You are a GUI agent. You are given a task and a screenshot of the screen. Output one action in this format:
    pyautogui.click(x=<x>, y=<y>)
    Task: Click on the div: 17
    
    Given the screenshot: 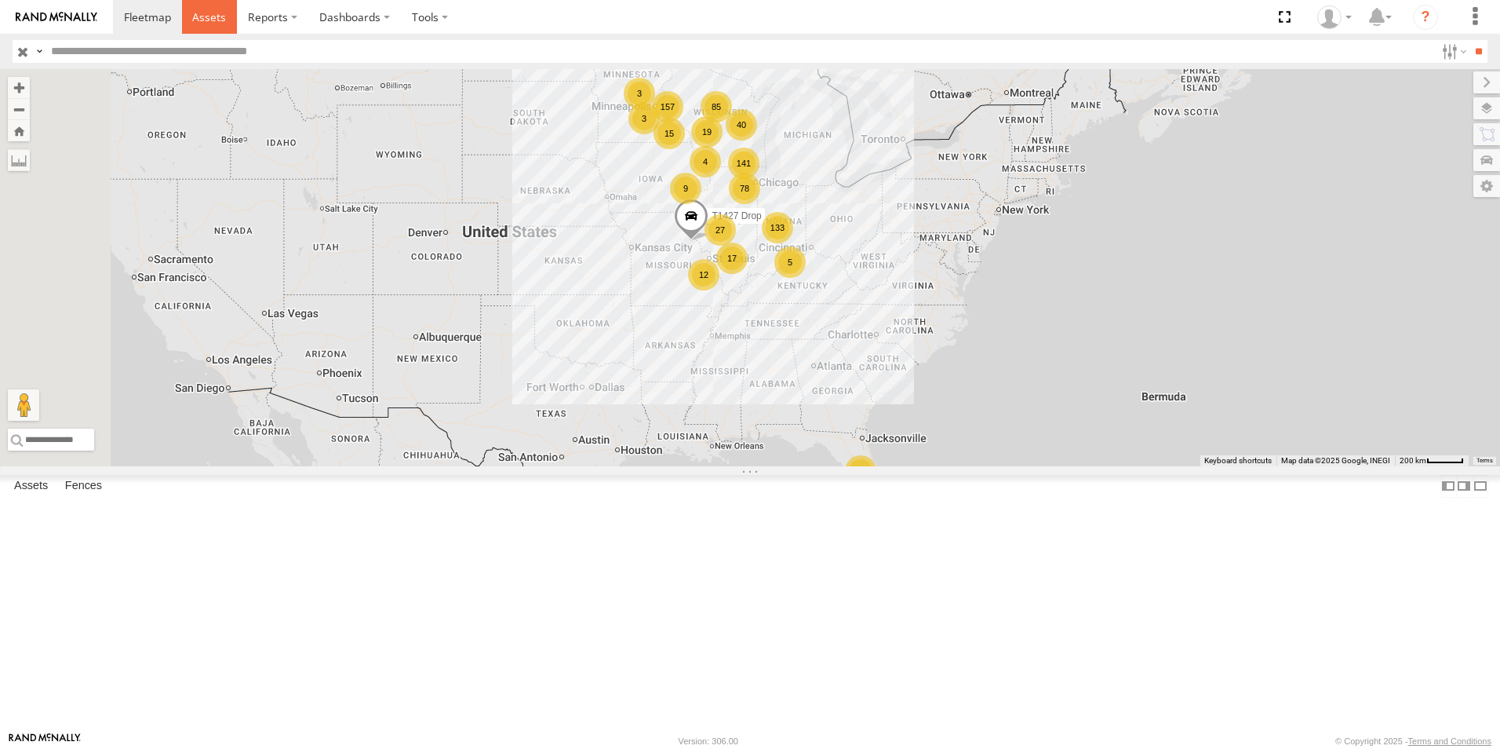 What is the action you would take?
    pyautogui.click(x=732, y=258)
    